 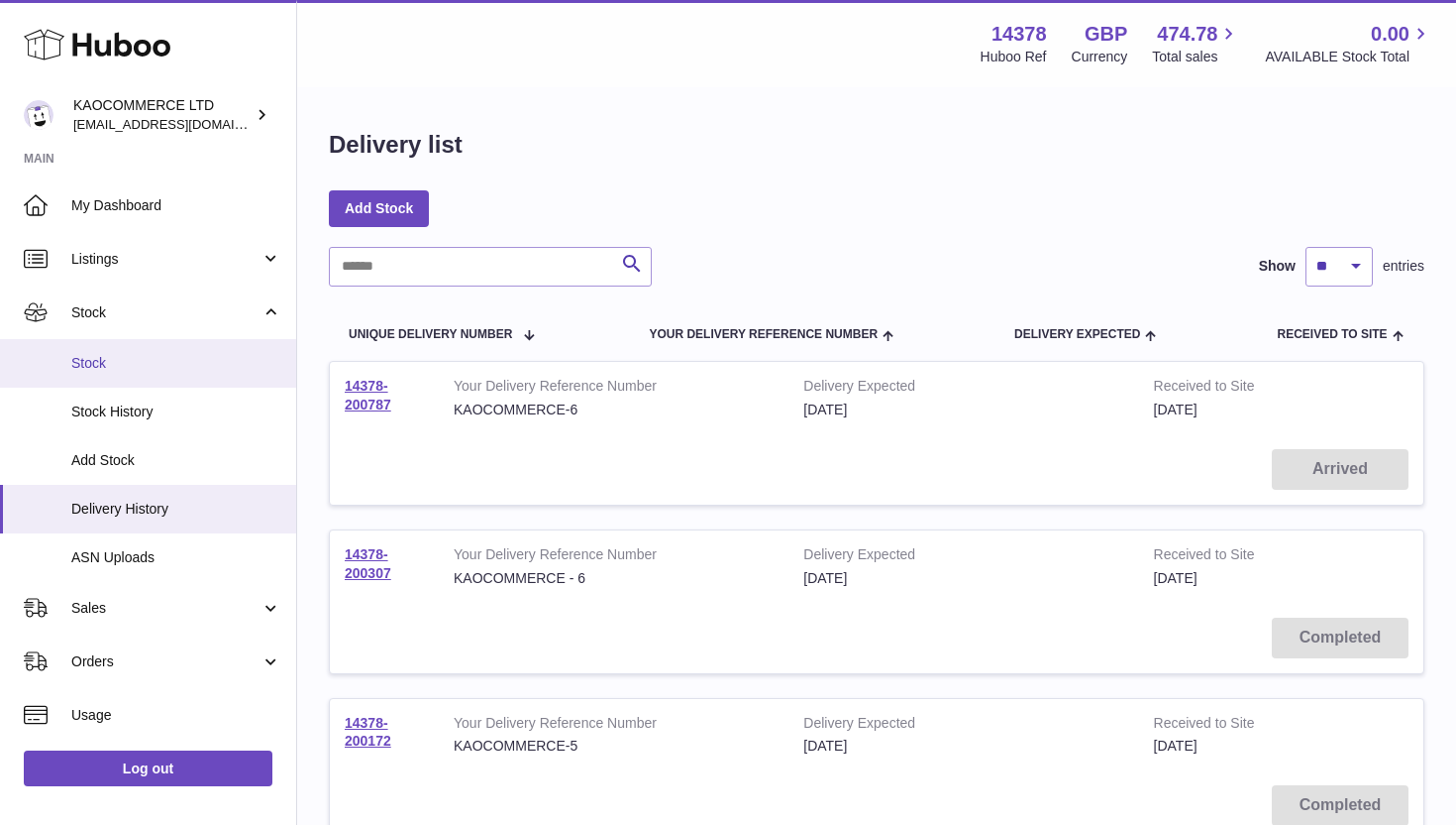 I want to click on span: Usage, so click(x=177, y=714).